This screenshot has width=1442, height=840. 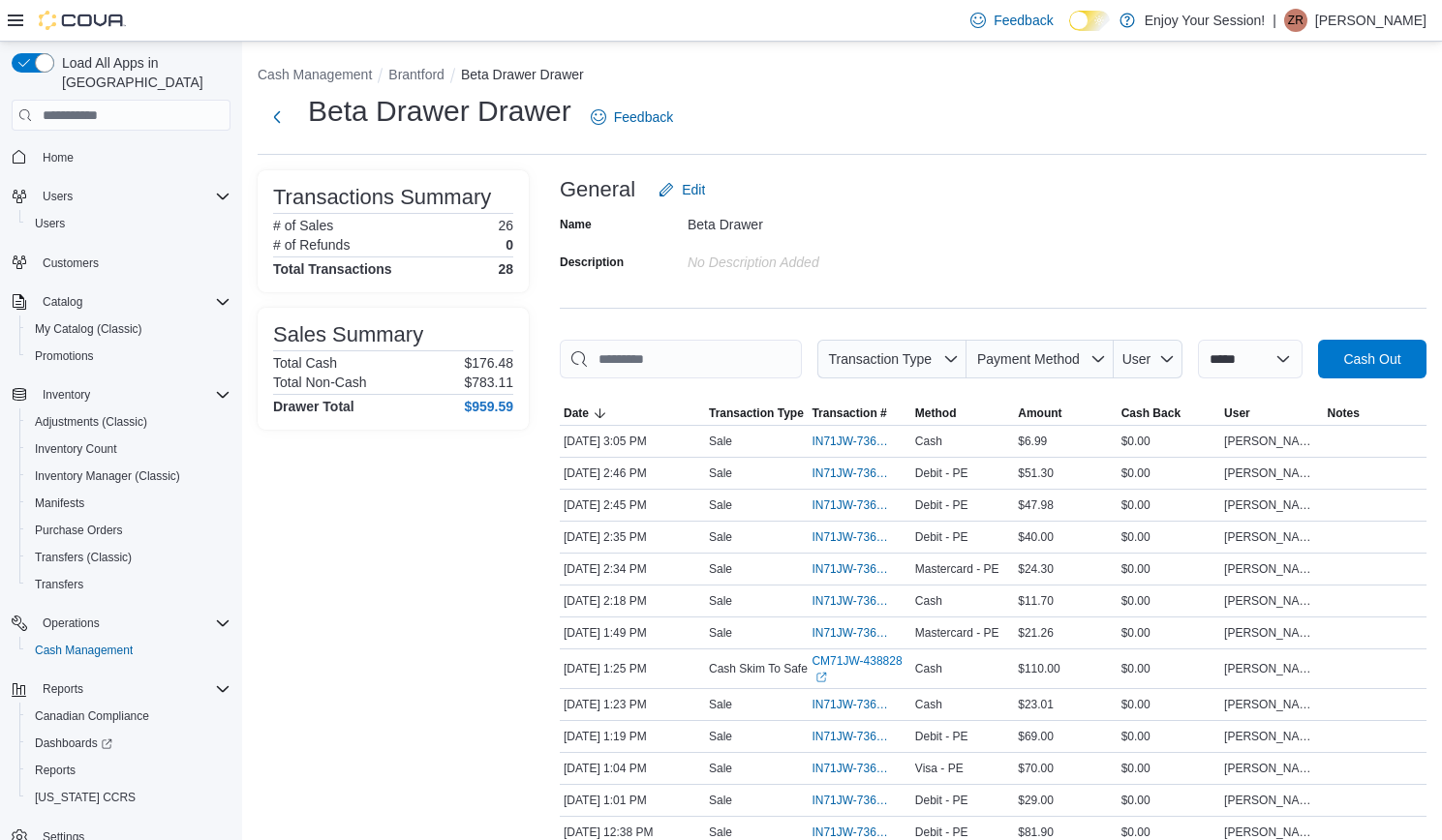 What do you see at coordinates (129, 557) in the screenshot?
I see `button: Transfers (Classic)` at bounding box center [129, 557].